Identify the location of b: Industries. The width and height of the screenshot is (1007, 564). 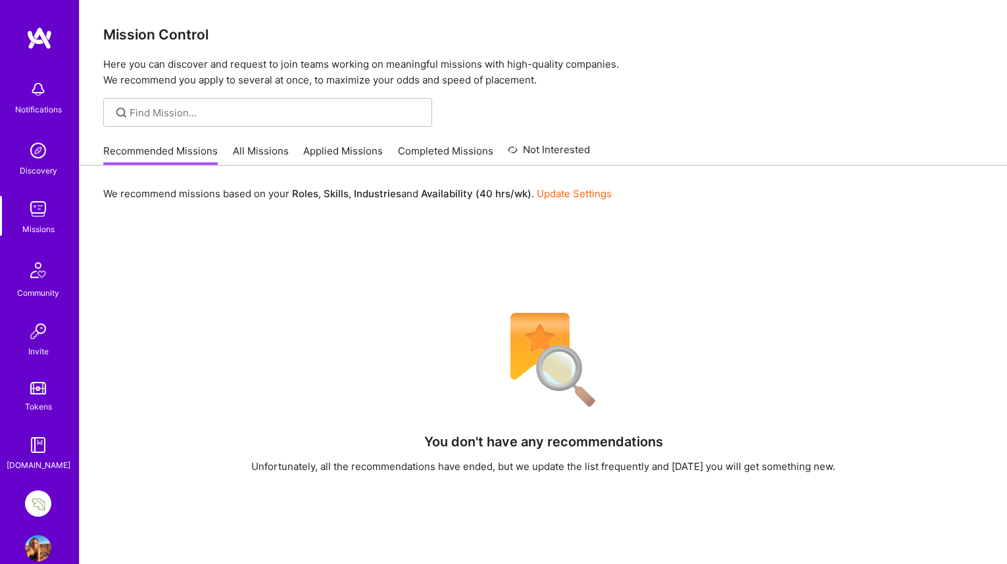
(378, 193).